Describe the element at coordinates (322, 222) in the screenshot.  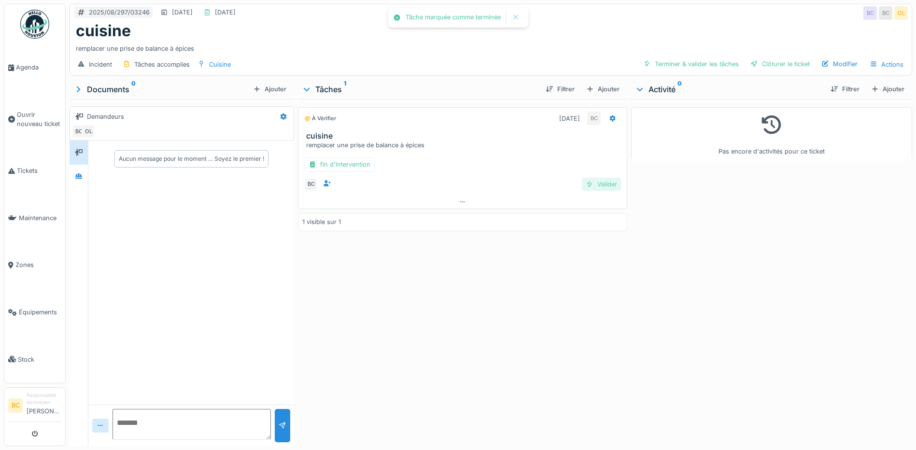
I see `div: 1 visible sur 1` at that location.